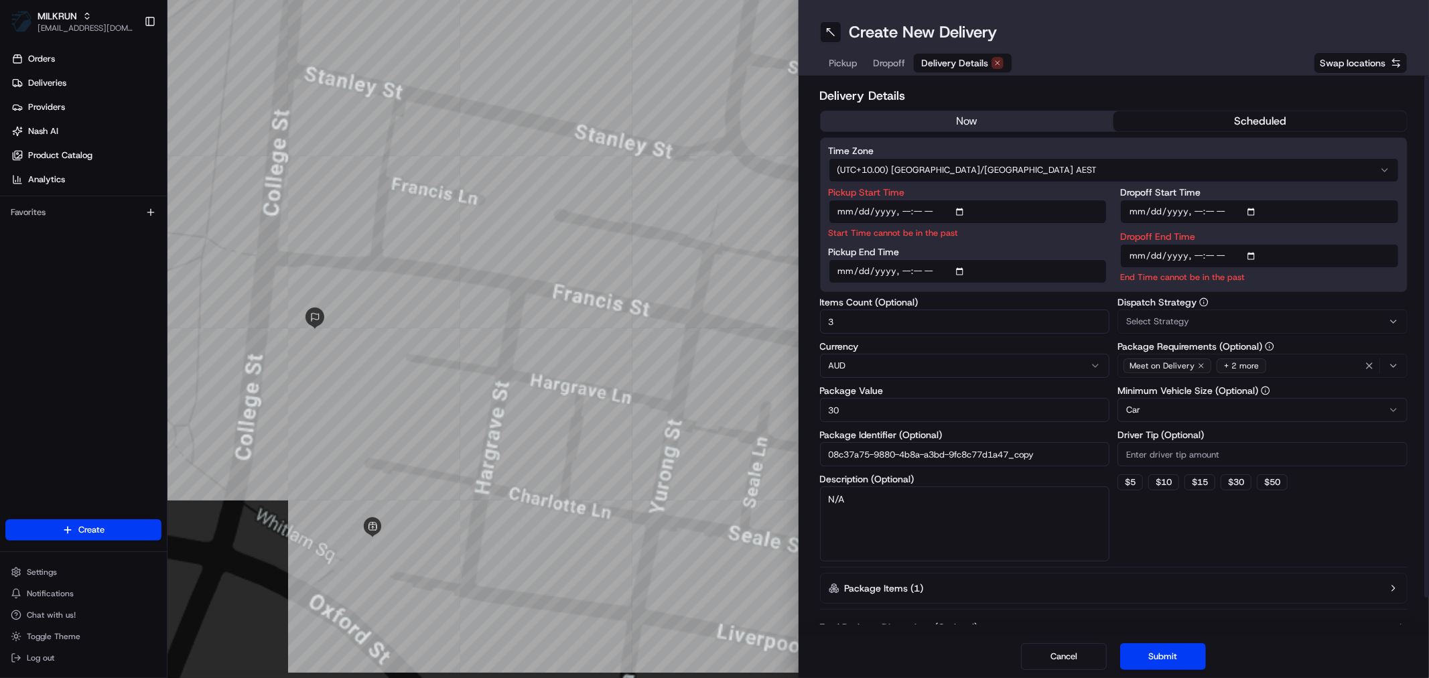 The height and width of the screenshot is (678, 1429). What do you see at coordinates (83, 593) in the screenshot?
I see `button: Notifications` at bounding box center [83, 593].